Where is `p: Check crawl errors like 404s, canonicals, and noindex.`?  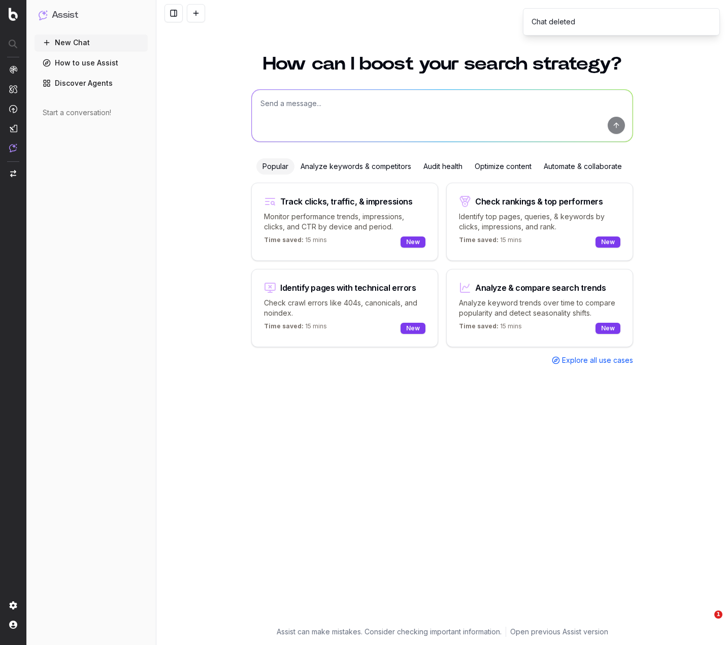 p: Check crawl errors like 404s, canonicals, and noindex. is located at coordinates (345, 308).